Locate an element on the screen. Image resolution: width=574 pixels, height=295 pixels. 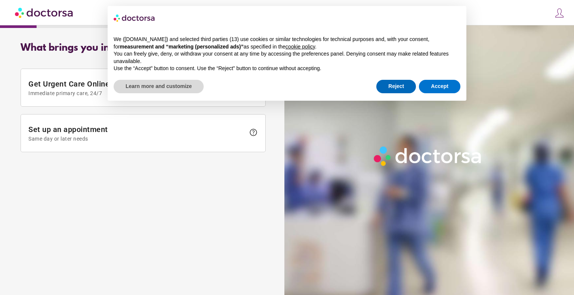
span: Set up an appointment is located at coordinates (137, 133).